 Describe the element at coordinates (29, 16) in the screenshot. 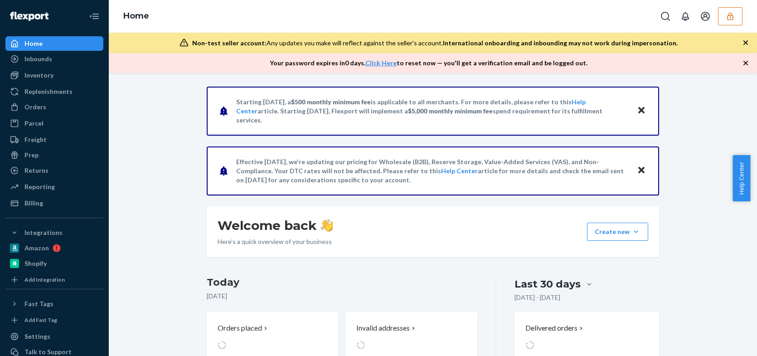

I see `img: Flexport logo` at that location.